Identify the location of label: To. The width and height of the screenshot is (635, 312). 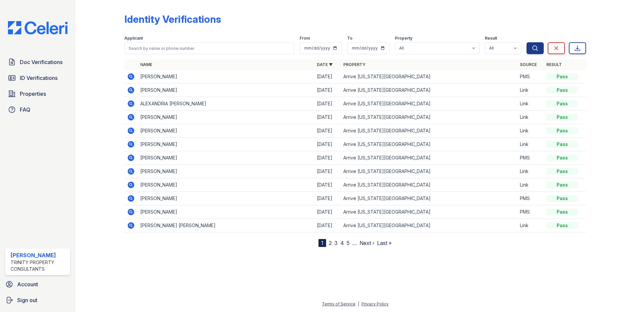
(350, 38).